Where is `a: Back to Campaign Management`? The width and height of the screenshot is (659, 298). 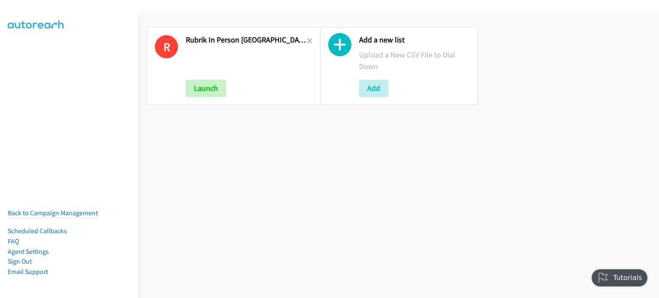 a: Back to Campaign Management is located at coordinates (53, 213).